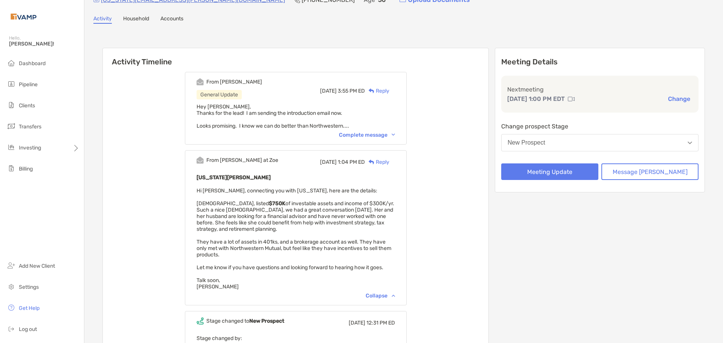  Describe the element at coordinates (219, 94) in the screenshot. I see `div: General Update` at that location.